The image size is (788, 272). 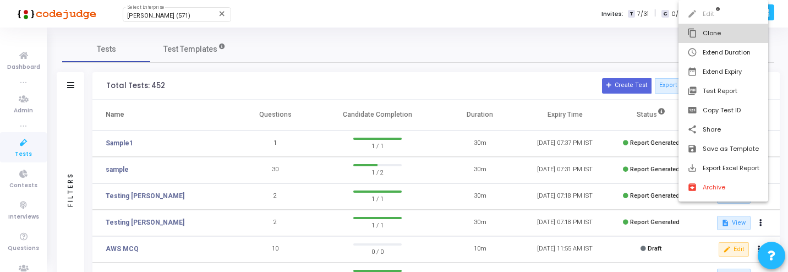 I want to click on button: Extend Duration, so click(x=723, y=52).